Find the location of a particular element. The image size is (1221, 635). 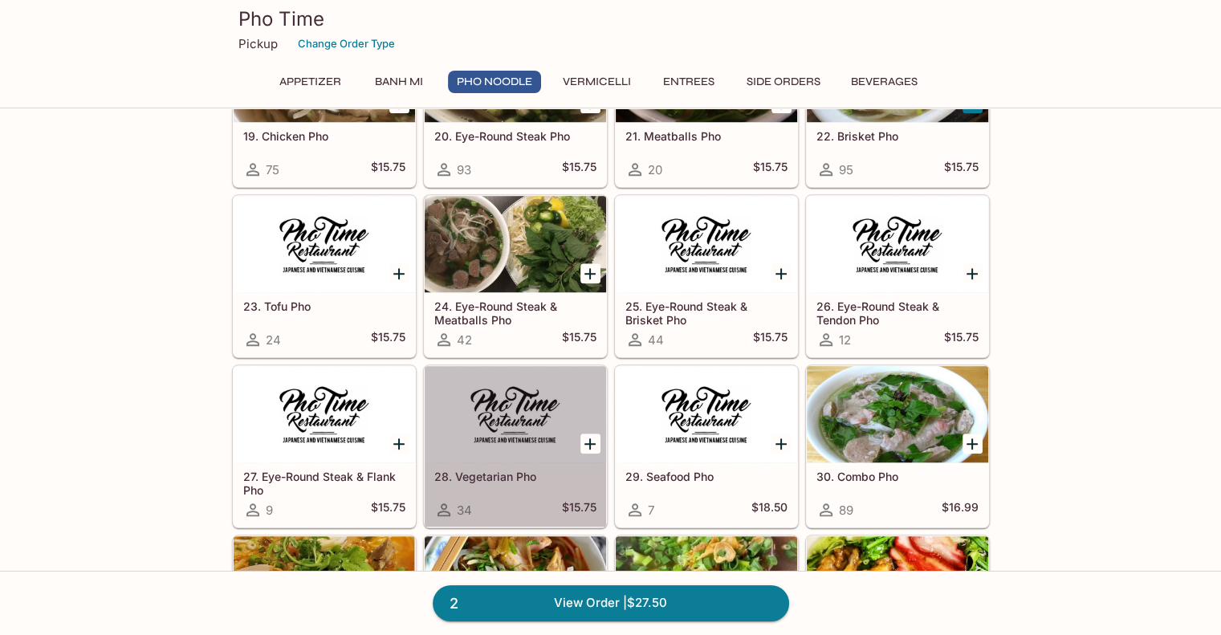

button: Add 25. Eye-Round Steak & Brisket Pho is located at coordinates (781, 273).